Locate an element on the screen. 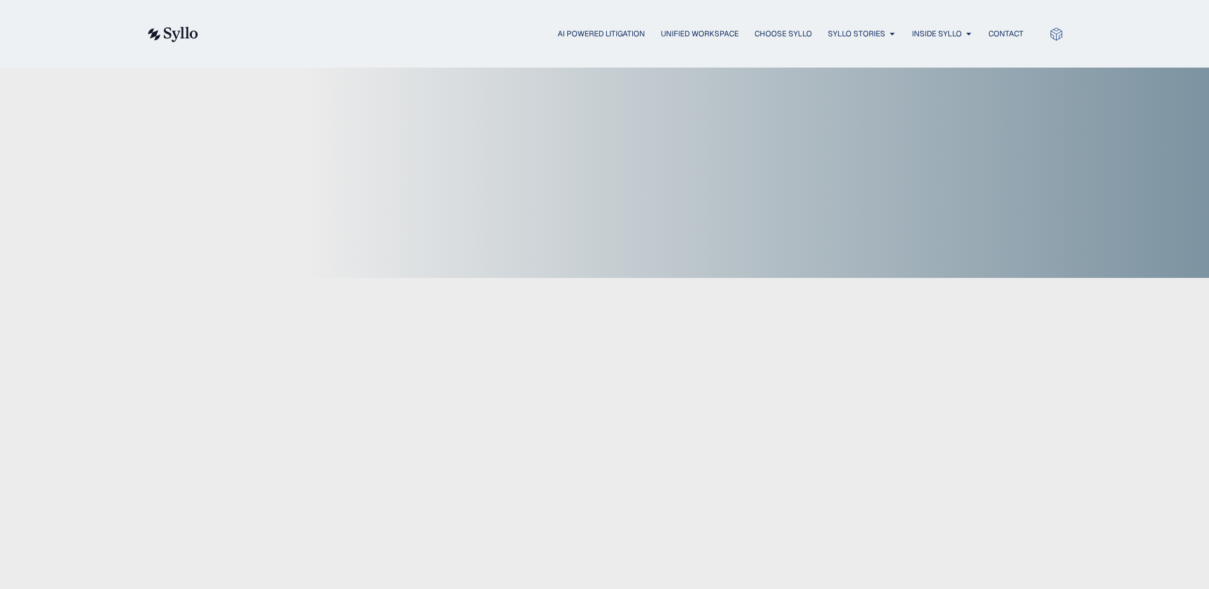  span: Choose Syllo is located at coordinates (783, 34).